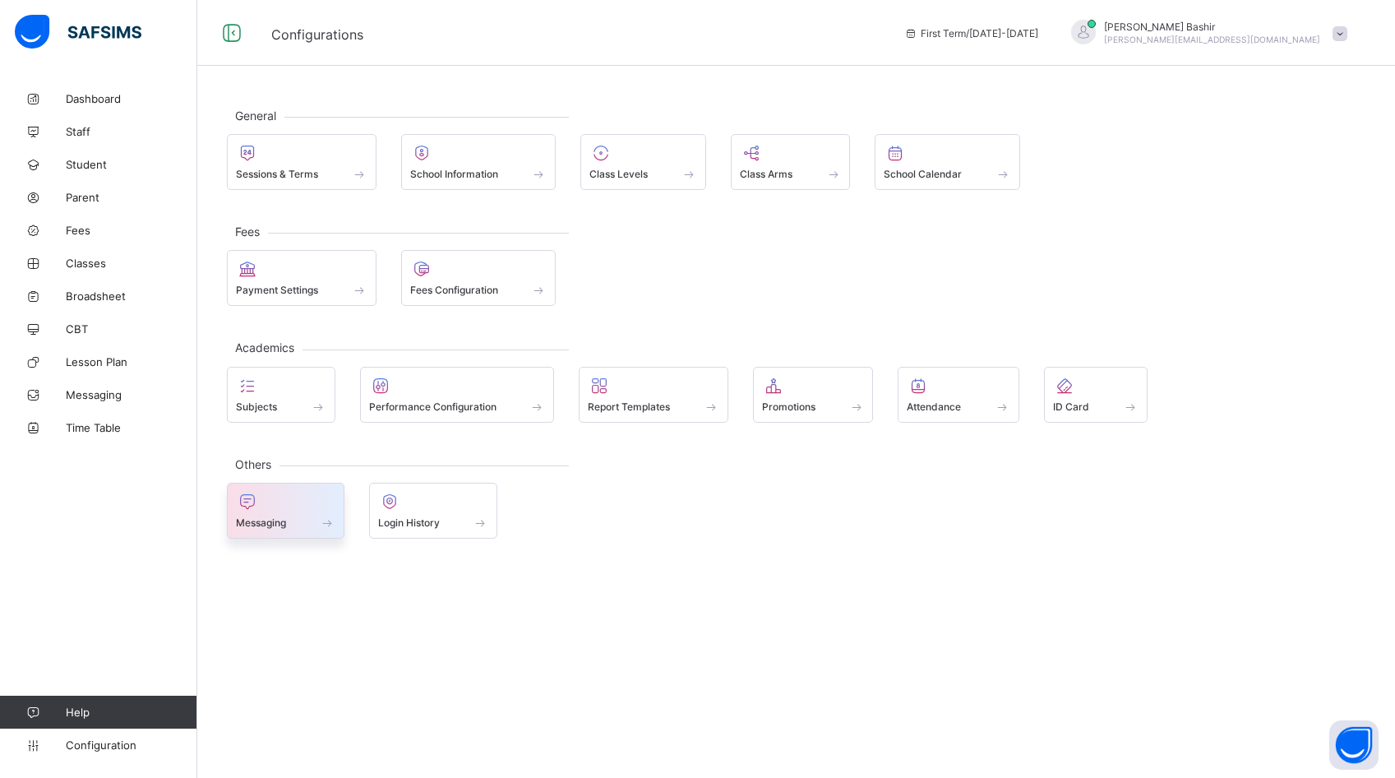 This screenshot has width=1395, height=778. What do you see at coordinates (277, 289) in the screenshot?
I see `span: Payment Settings` at bounding box center [277, 289].